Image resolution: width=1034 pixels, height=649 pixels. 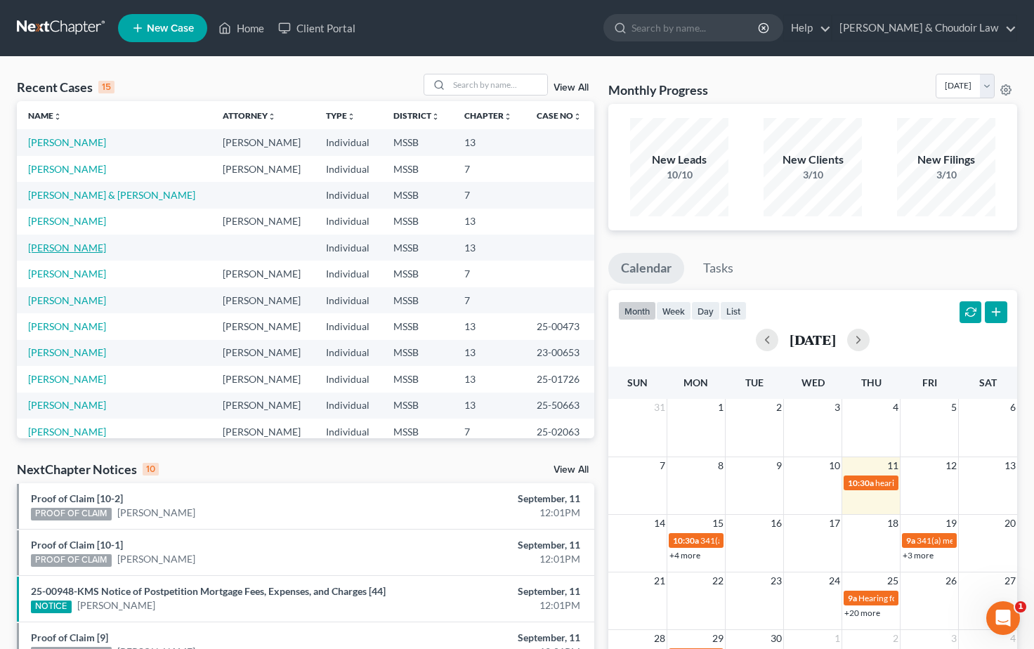 I want to click on a: +4 more, so click(x=685, y=555).